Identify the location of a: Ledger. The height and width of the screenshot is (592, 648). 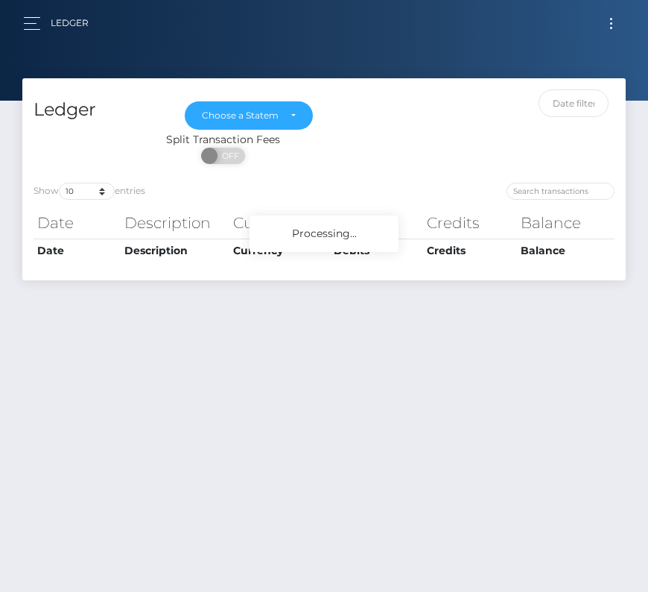
(69, 23).